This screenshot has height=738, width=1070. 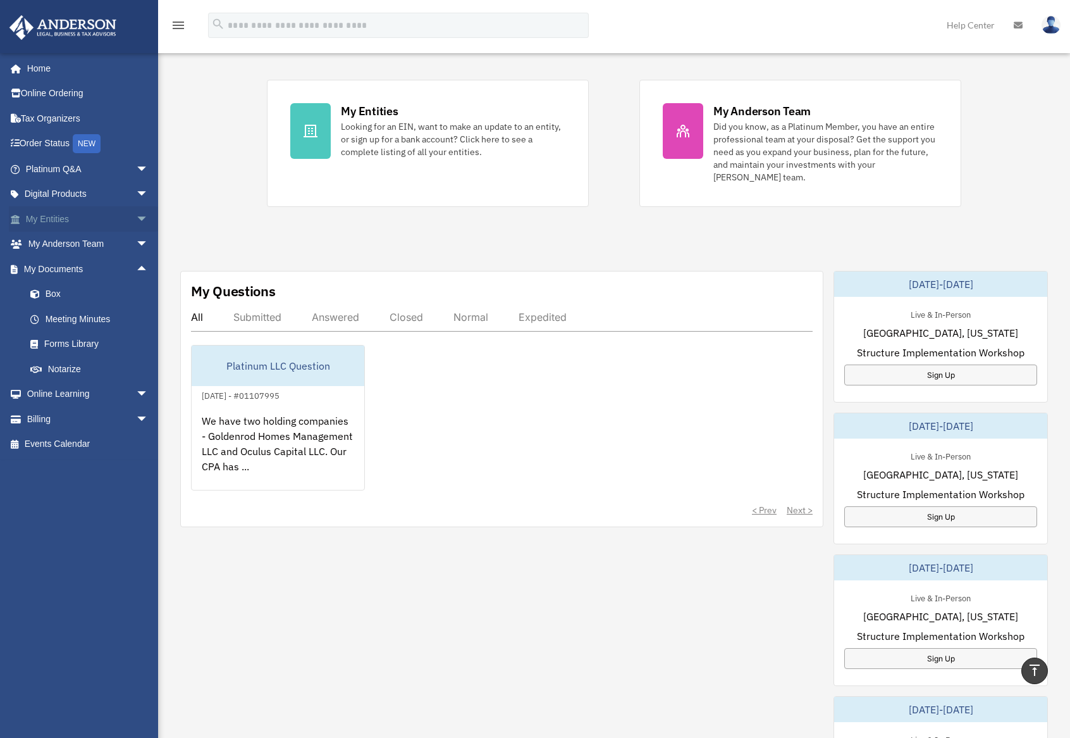 What do you see at coordinates (428, 143) in the screenshot?
I see `a: My Entities Looking for an EIN, want to make an update to an entity, or sign up for a bank accoun...` at bounding box center [428, 143].